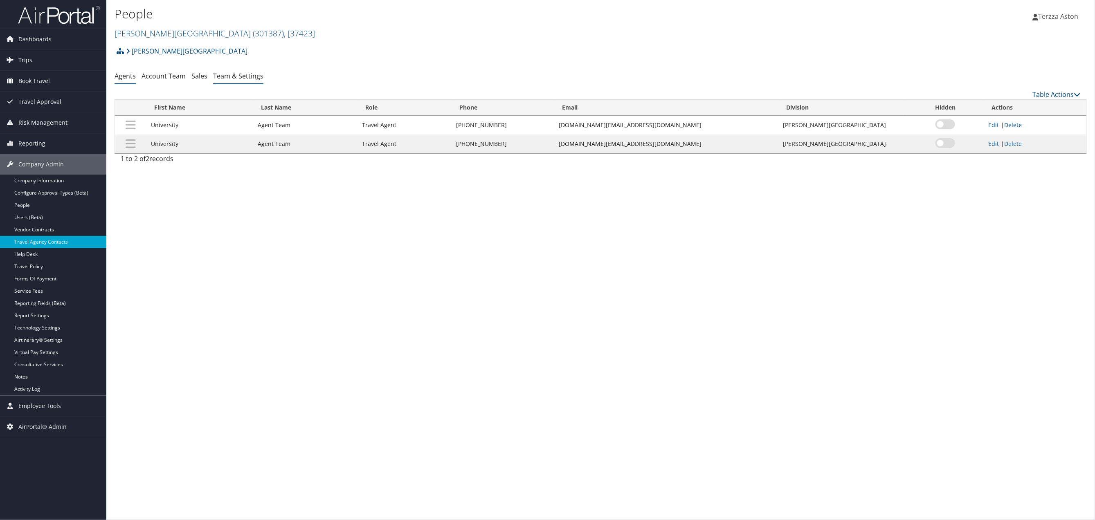  Describe the element at coordinates (199, 76) in the screenshot. I see `a: Sales` at that location.